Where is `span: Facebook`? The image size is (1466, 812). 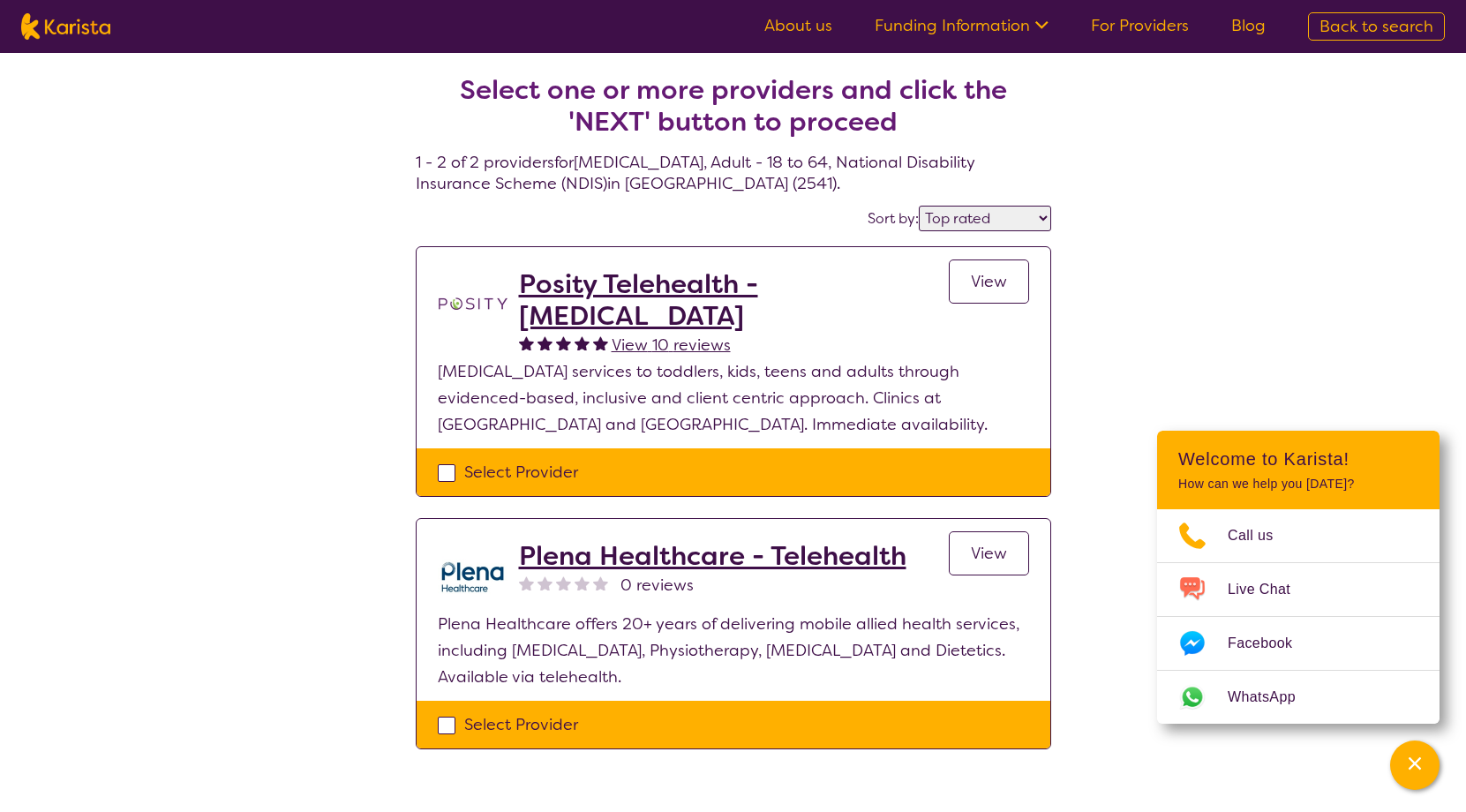 span: Facebook is located at coordinates (1270, 643).